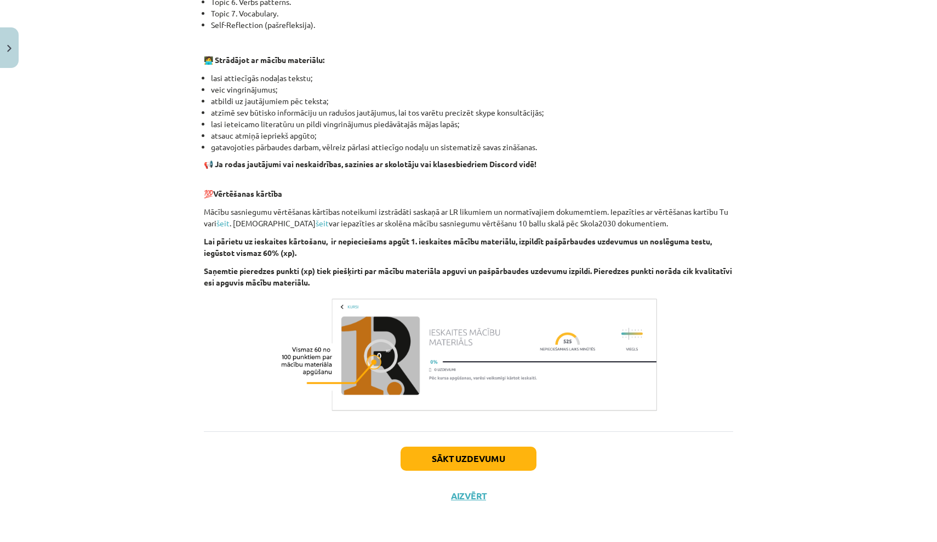  Describe the element at coordinates (468, 276) in the screenshot. I see `b: Saņemtie pieredzes punkti (xp) tiek piešķirti par mācību materiāla apguvi un pašpārbaudes uzdevum...` at that location.